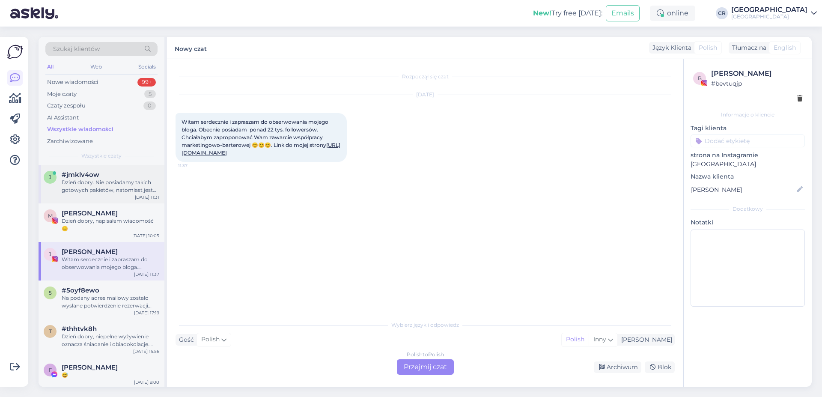 The height and width of the screenshot is (397, 822). What do you see at coordinates (63, 118) in the screenshot?
I see `div: AI Assistant` at bounding box center [63, 118].